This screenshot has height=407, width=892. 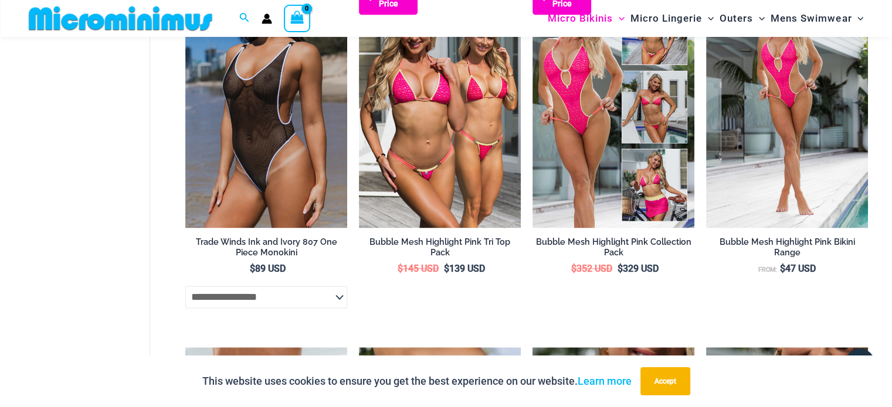 I want to click on p: This website uses cookies to ensure you get the best experience on our website., so click(x=417, y=382).